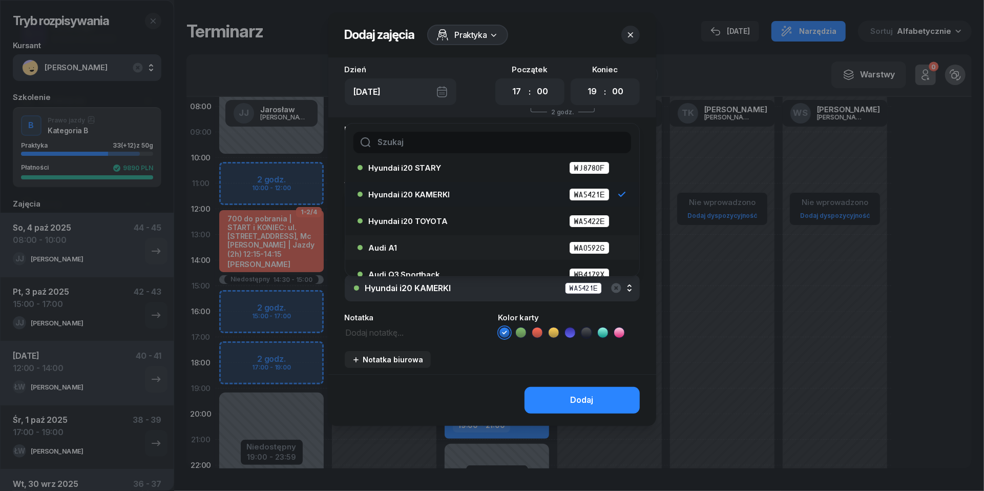 This screenshot has height=491, width=984. Describe the element at coordinates (408, 288) in the screenshot. I see `div: Hyundai i20 KAMERKI` at that location.